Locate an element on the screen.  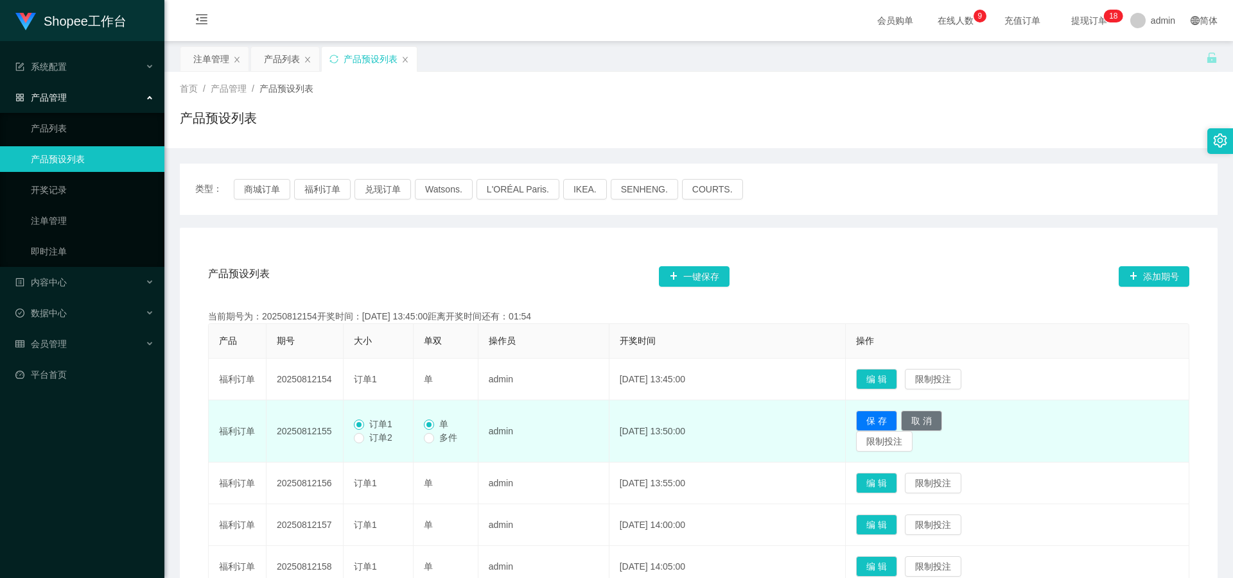
p: 9 is located at coordinates (980, 16).